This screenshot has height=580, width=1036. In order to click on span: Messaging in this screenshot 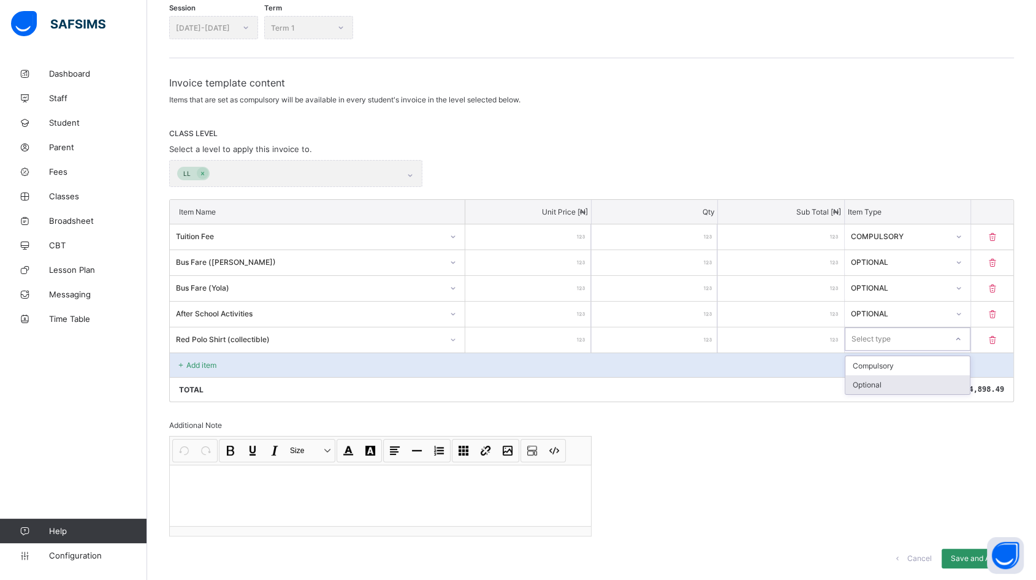, I will do `click(98, 294)`.